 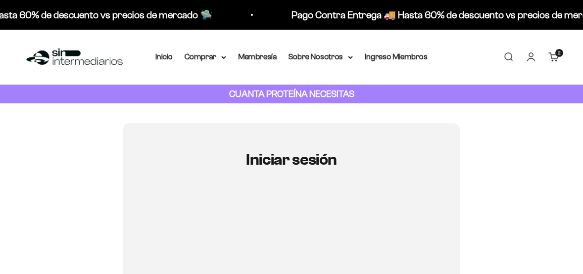 What do you see at coordinates (164, 56) in the screenshot?
I see `a: Inicio` at bounding box center [164, 56].